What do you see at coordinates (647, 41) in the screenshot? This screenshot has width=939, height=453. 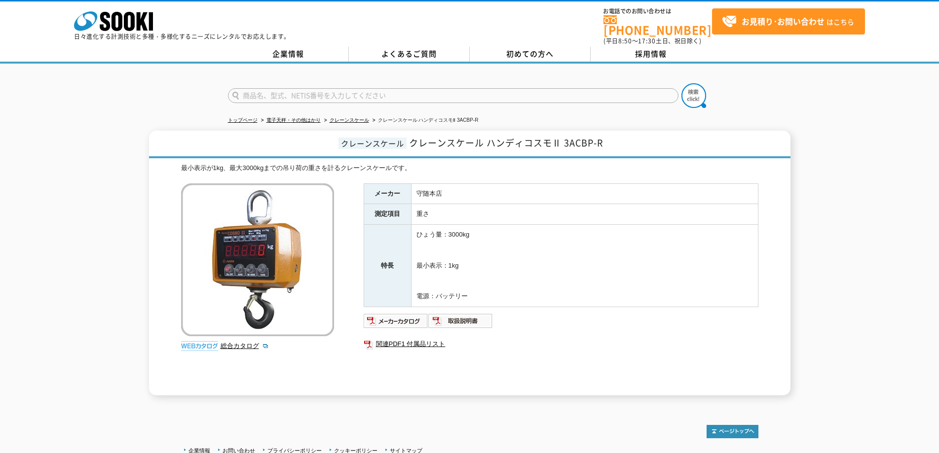 I see `span: 17:30` at bounding box center [647, 41].